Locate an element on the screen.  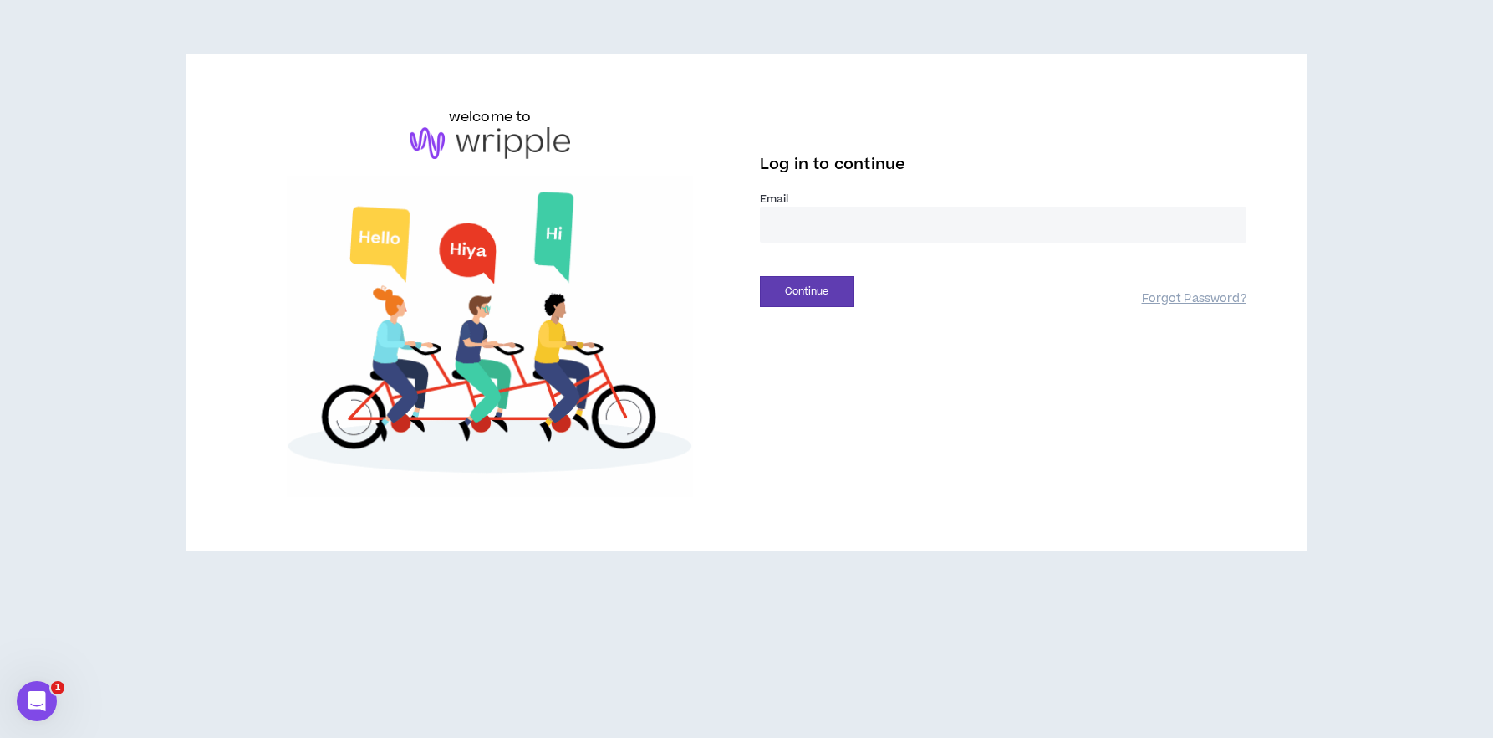
label: Email is located at coordinates (1003, 199).